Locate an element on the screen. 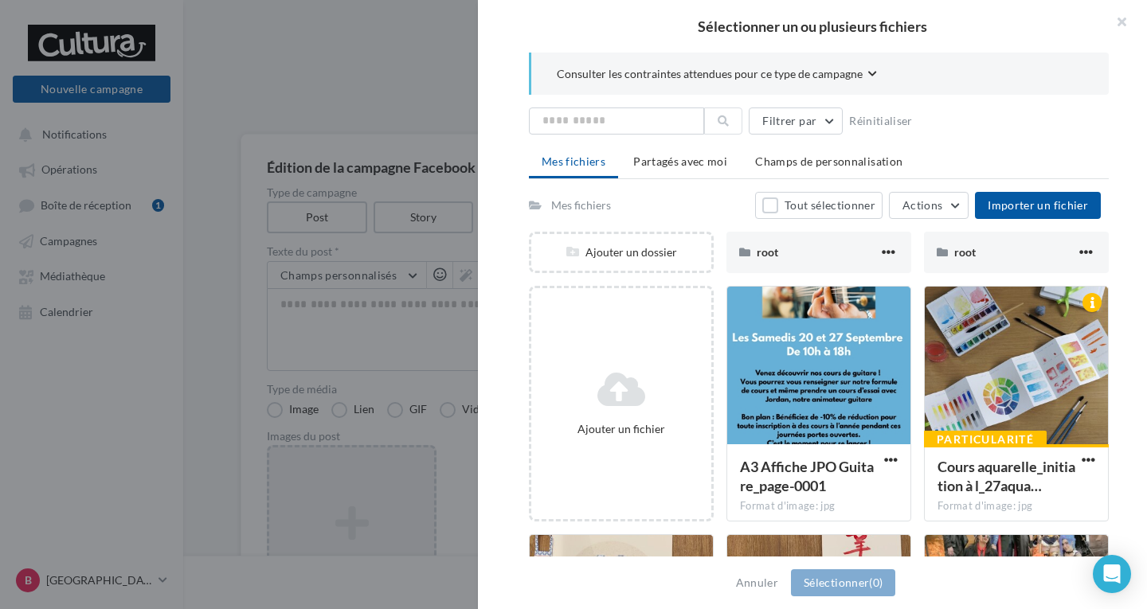  h2: Sélectionner un ou plusieurs fichiers is located at coordinates (812, 26).